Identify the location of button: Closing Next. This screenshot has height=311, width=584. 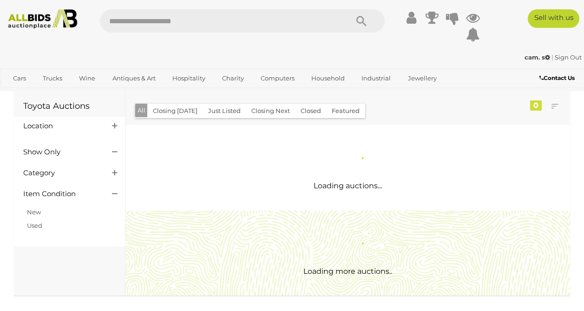
(271, 111).